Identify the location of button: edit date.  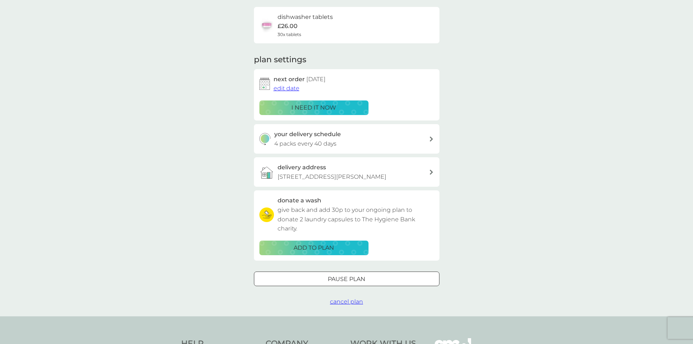
(286, 88).